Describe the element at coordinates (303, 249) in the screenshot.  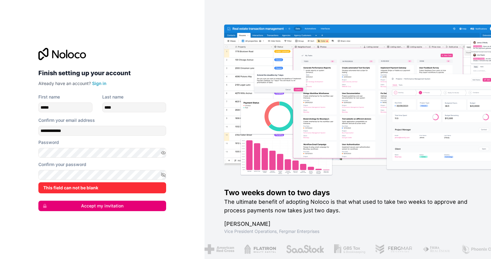
I see `img: /assets/saastock-C6Zbiodz.png` at that location.